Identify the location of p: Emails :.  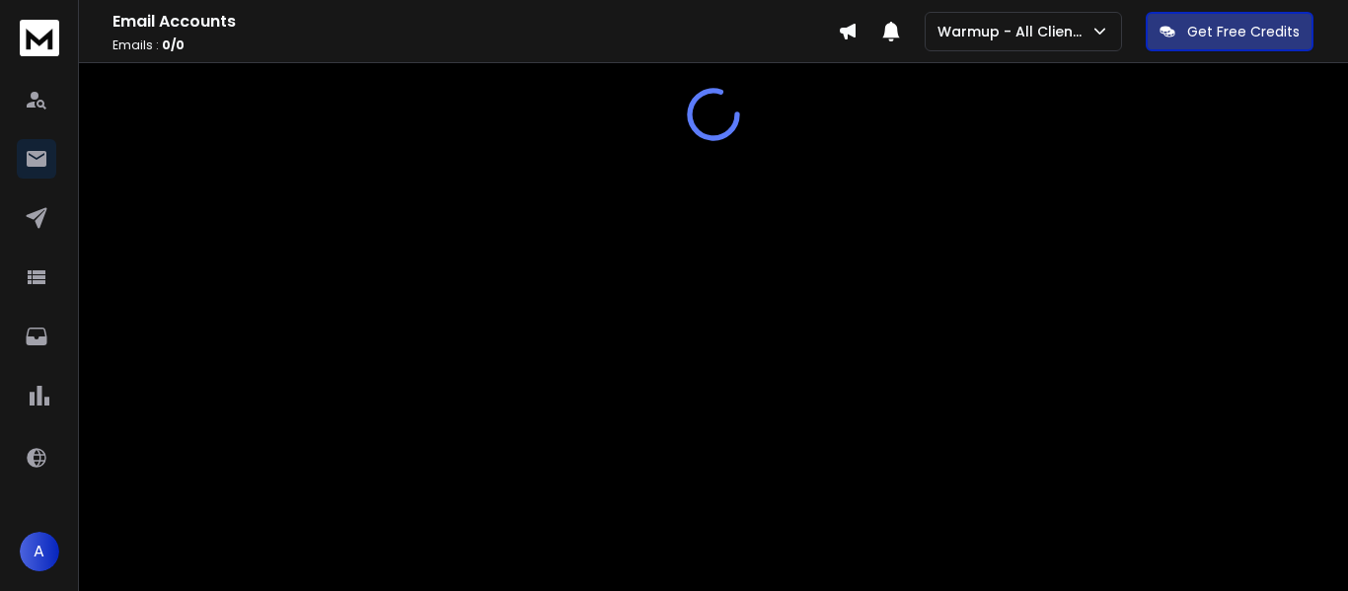
(475, 45).